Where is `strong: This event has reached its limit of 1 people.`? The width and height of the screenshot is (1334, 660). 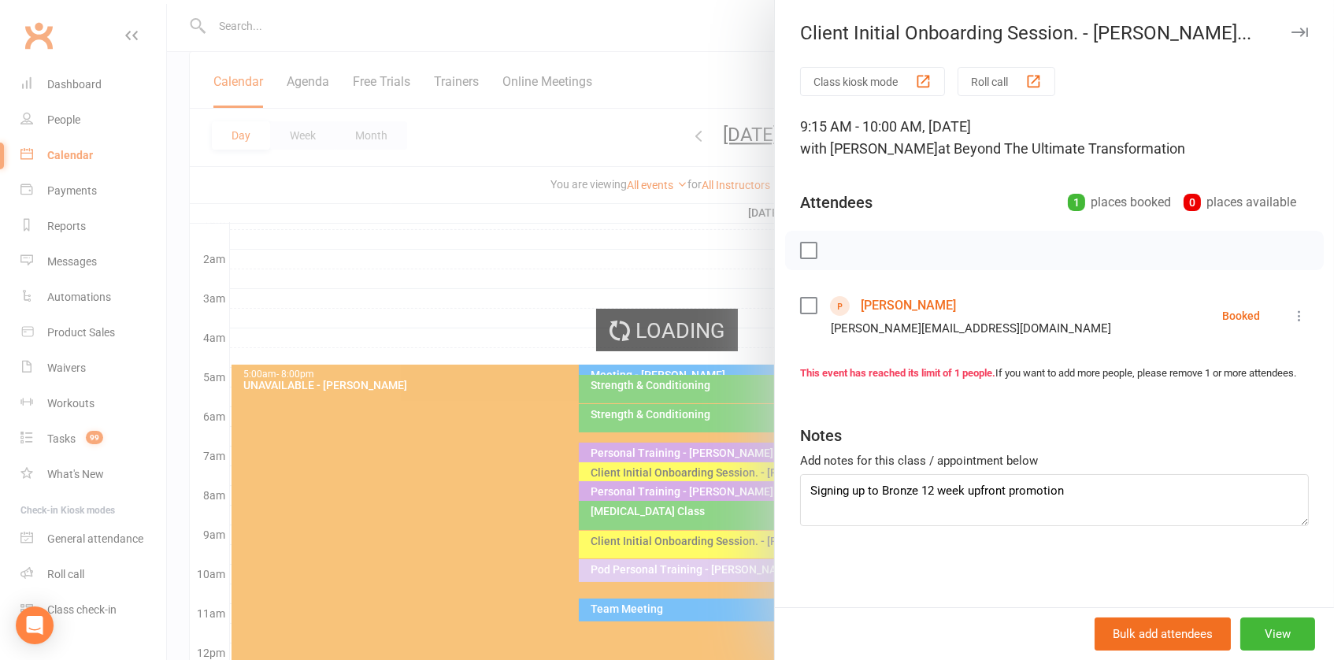 strong: This event has reached its limit of 1 people. is located at coordinates (898, 372).